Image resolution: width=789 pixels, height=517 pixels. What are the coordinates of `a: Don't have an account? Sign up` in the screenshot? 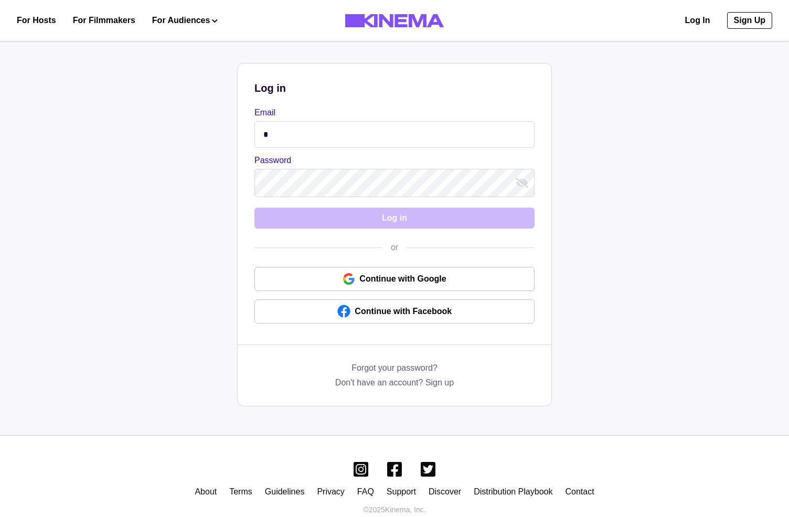 It's located at (394, 383).